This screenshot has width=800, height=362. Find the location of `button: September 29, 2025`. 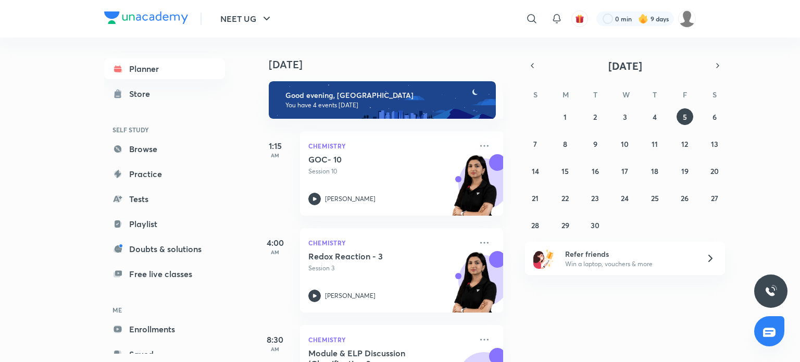

button: September 29, 2025 is located at coordinates (565, 225).